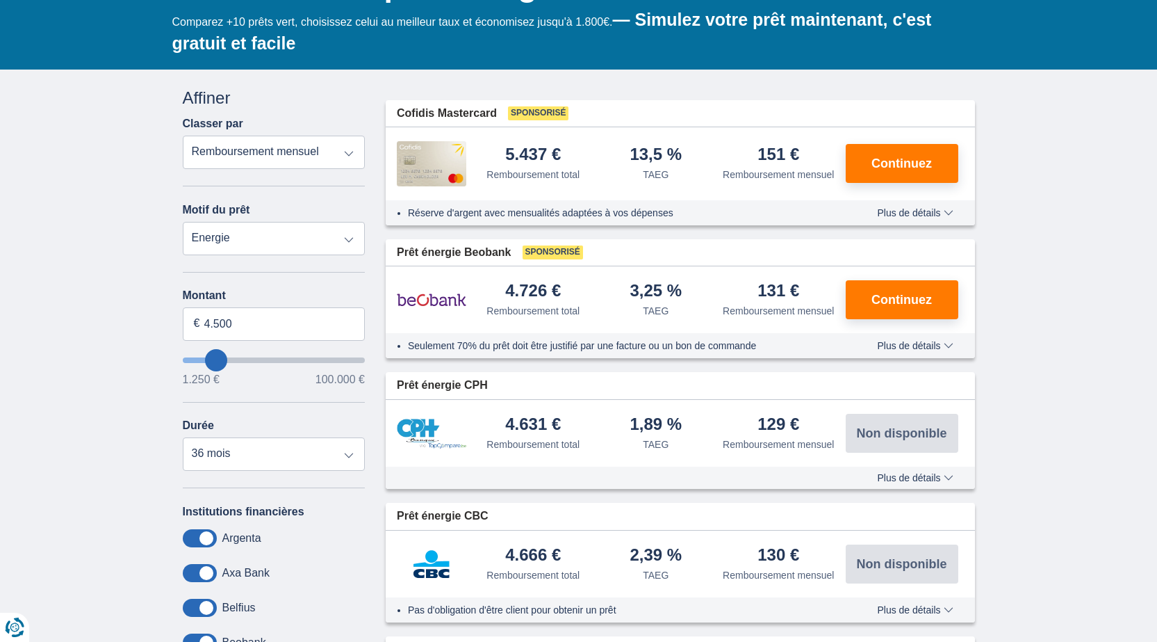  What do you see at coordinates (432, 300) in the screenshot?
I see `img: pret personnel Beobank` at bounding box center [432, 300].